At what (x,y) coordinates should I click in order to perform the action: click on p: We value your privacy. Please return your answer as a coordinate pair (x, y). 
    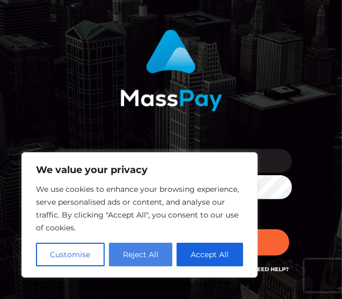
    Looking at the image, I should click on (139, 170).